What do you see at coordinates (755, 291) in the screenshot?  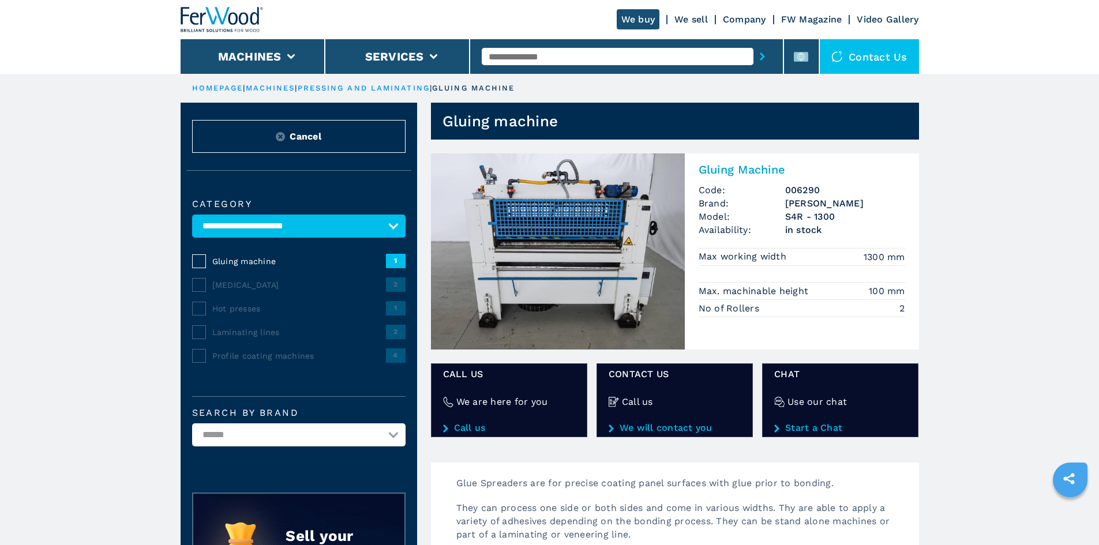 I see `p: Max. machinable height` at bounding box center [755, 291].